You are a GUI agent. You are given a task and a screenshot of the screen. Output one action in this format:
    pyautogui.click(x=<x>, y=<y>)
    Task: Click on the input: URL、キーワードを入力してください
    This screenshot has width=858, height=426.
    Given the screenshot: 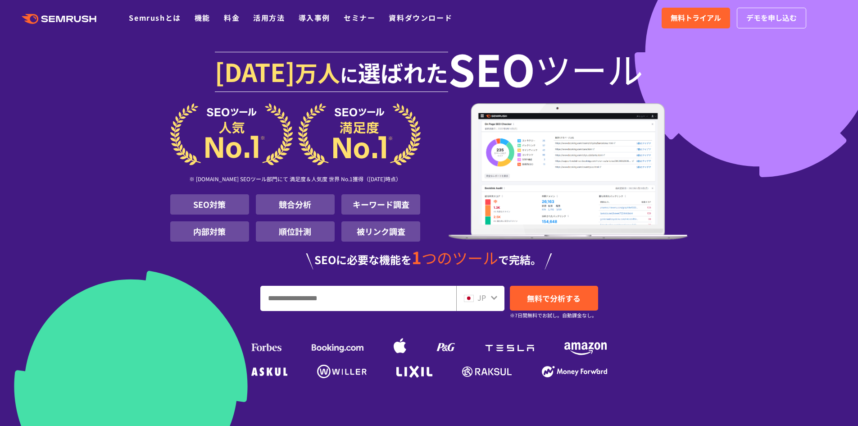 What is the action you would take?
    pyautogui.click(x=358, y=298)
    